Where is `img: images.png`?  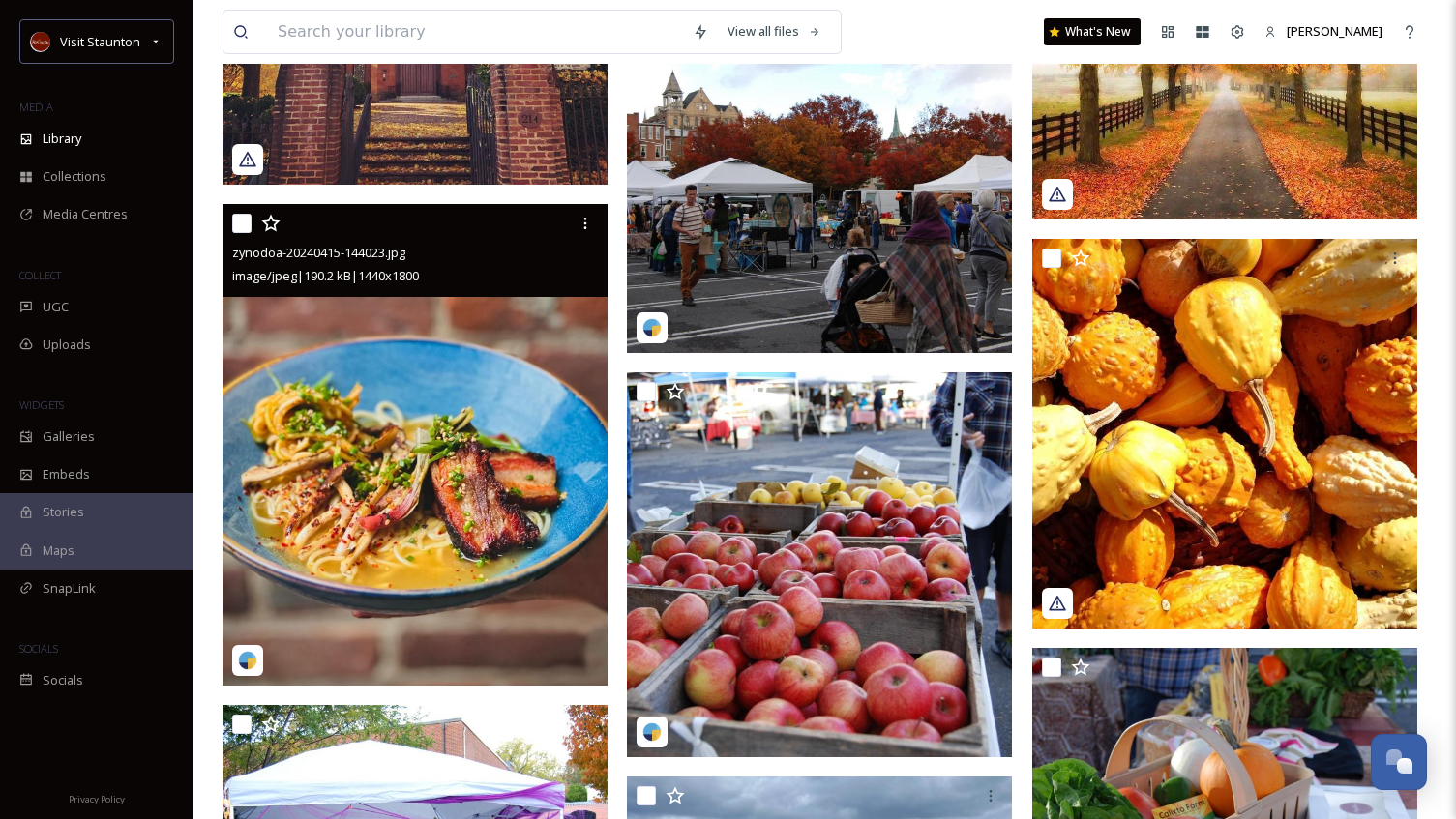 img: images.png is located at coordinates (40, 41).